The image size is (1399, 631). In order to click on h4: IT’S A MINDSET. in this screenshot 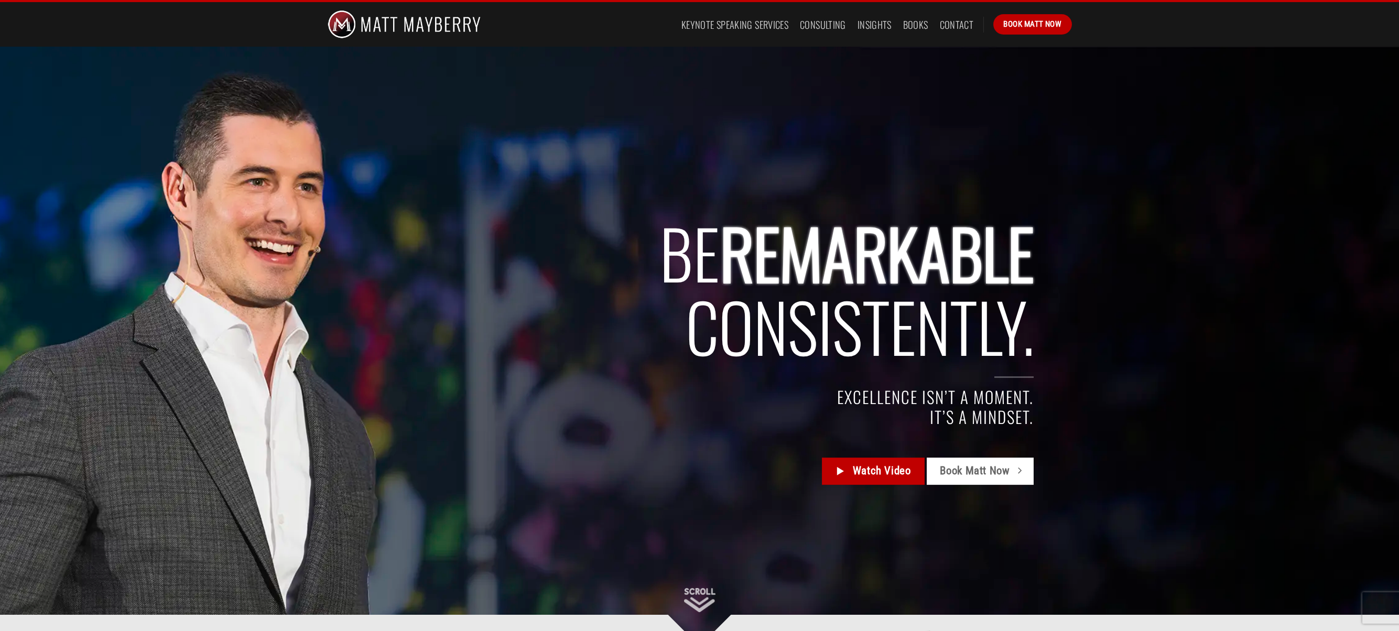, I will do `click(722, 417)`.